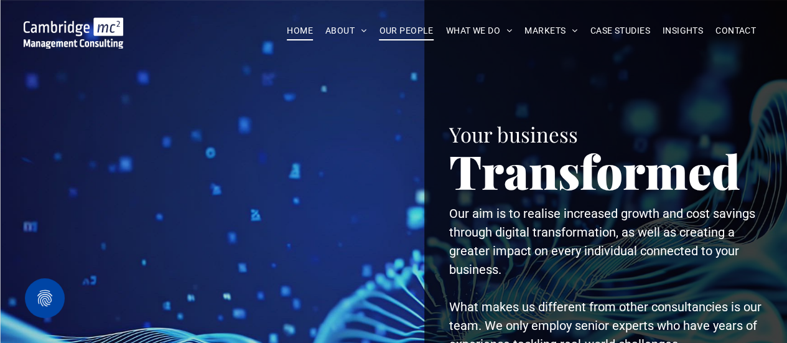  What do you see at coordinates (620, 30) in the screenshot?
I see `a: CASE STUDIES` at bounding box center [620, 30].